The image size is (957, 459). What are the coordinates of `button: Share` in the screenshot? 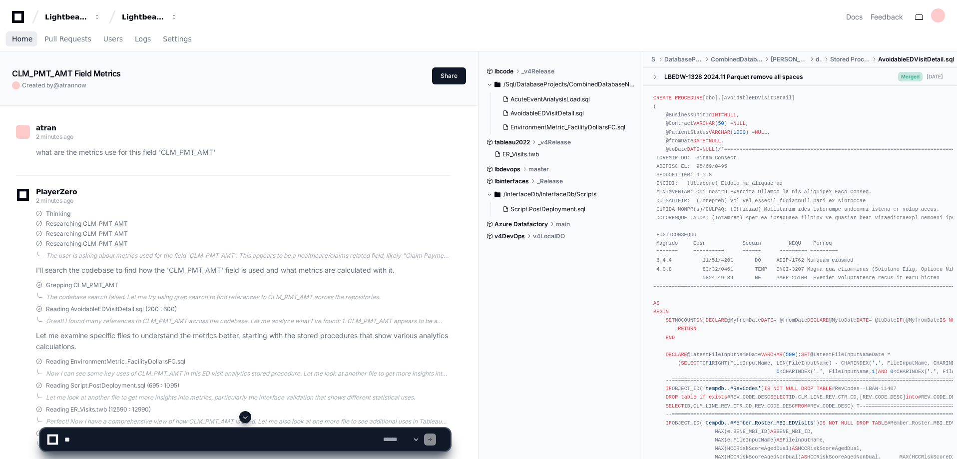 It's located at (449, 76).